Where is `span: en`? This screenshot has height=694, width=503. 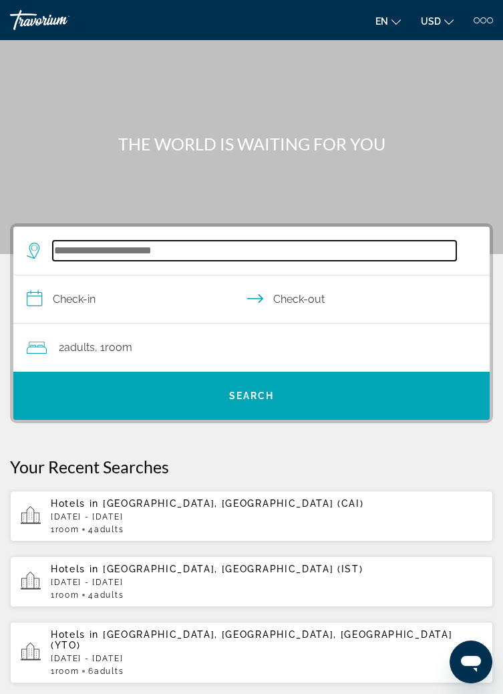 span: en is located at coordinates (382, 21).